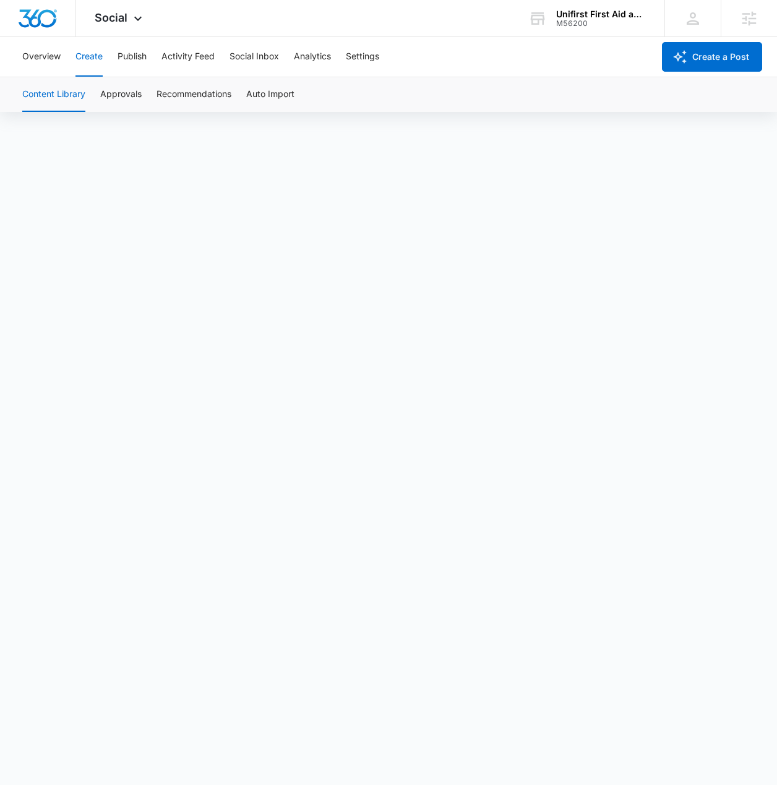  Describe the element at coordinates (41, 57) in the screenshot. I see `button: Overview` at that location.